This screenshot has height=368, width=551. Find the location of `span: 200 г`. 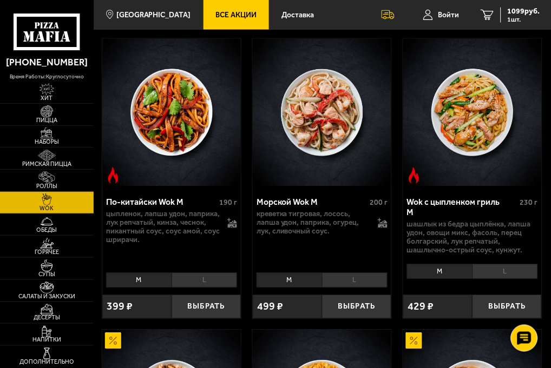

span: 200 г is located at coordinates (378, 203).